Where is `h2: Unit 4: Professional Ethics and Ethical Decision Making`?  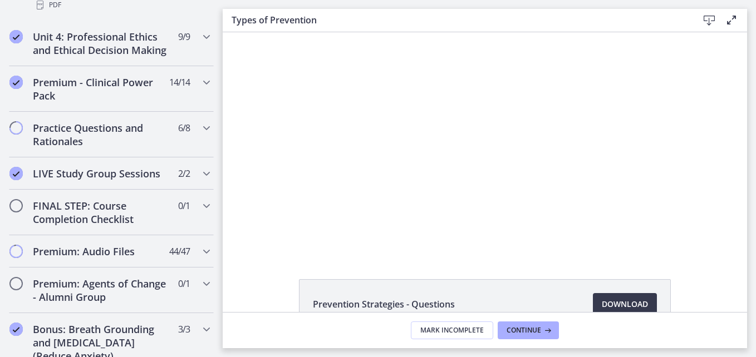 h2: Unit 4: Professional Ethics and Ethical Decision Making is located at coordinates (101, 43).